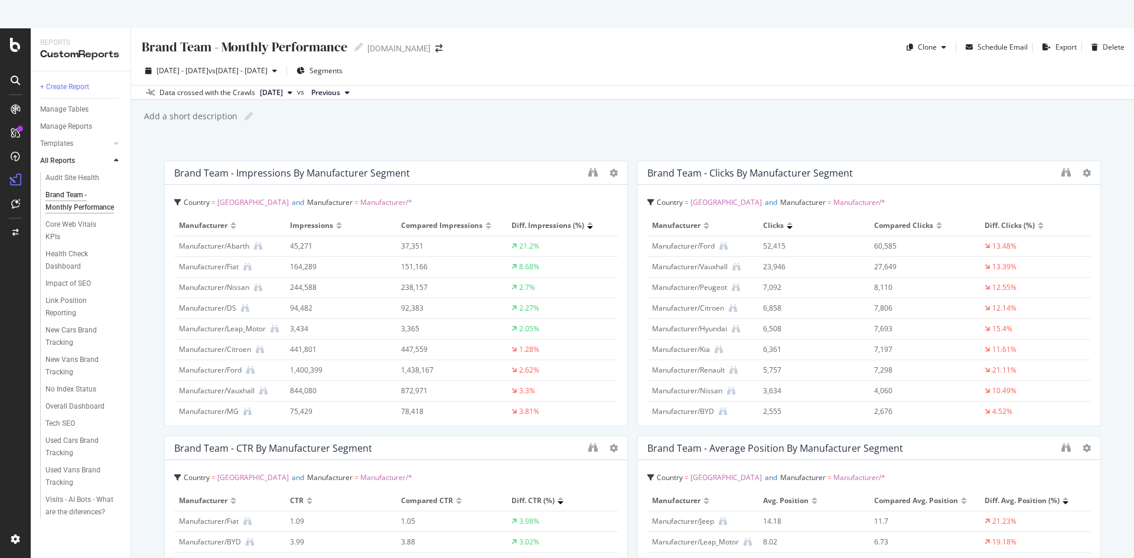 The width and height of the screenshot is (1134, 558). What do you see at coordinates (529, 412) in the screenshot?
I see `div: 3.81%` at bounding box center [529, 412].